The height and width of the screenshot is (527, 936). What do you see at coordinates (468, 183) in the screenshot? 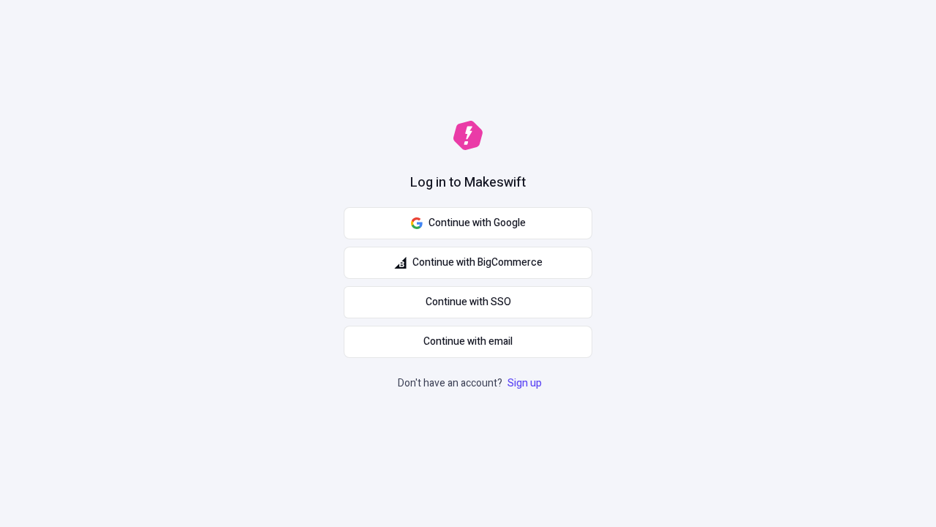
I see `h1: Log in to Makeswift` at bounding box center [468, 183].